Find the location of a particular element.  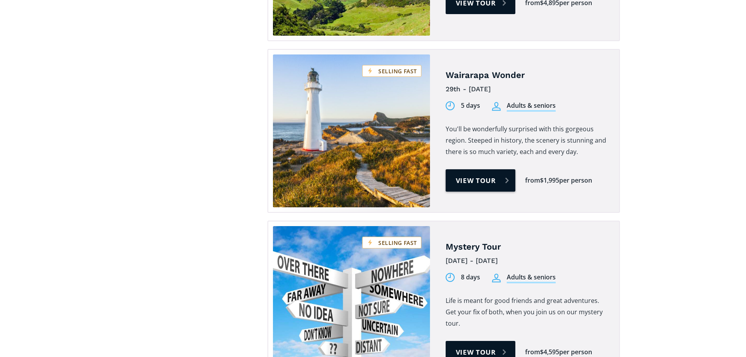

p: Life is meant for good friends and great adventures. Get your fix of both, when you join us on ou... is located at coordinates (526, 312).